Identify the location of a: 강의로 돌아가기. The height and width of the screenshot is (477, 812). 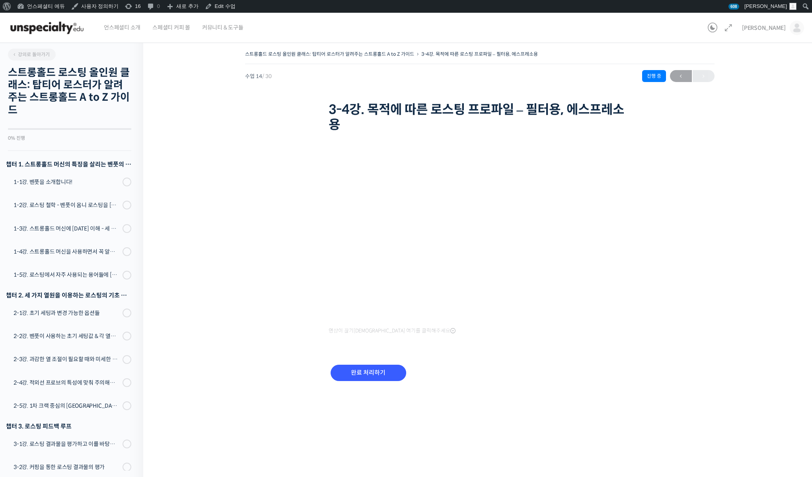
(32, 54).